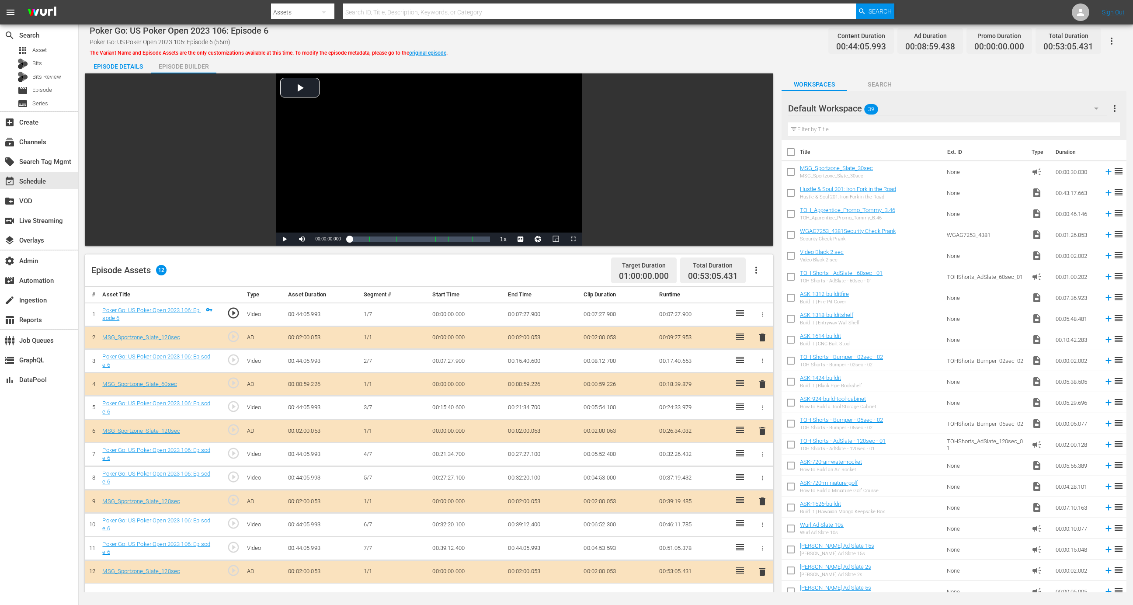 This screenshot has width=1133, height=605. What do you see at coordinates (92, 478) in the screenshot?
I see `td: 8` at bounding box center [92, 478].